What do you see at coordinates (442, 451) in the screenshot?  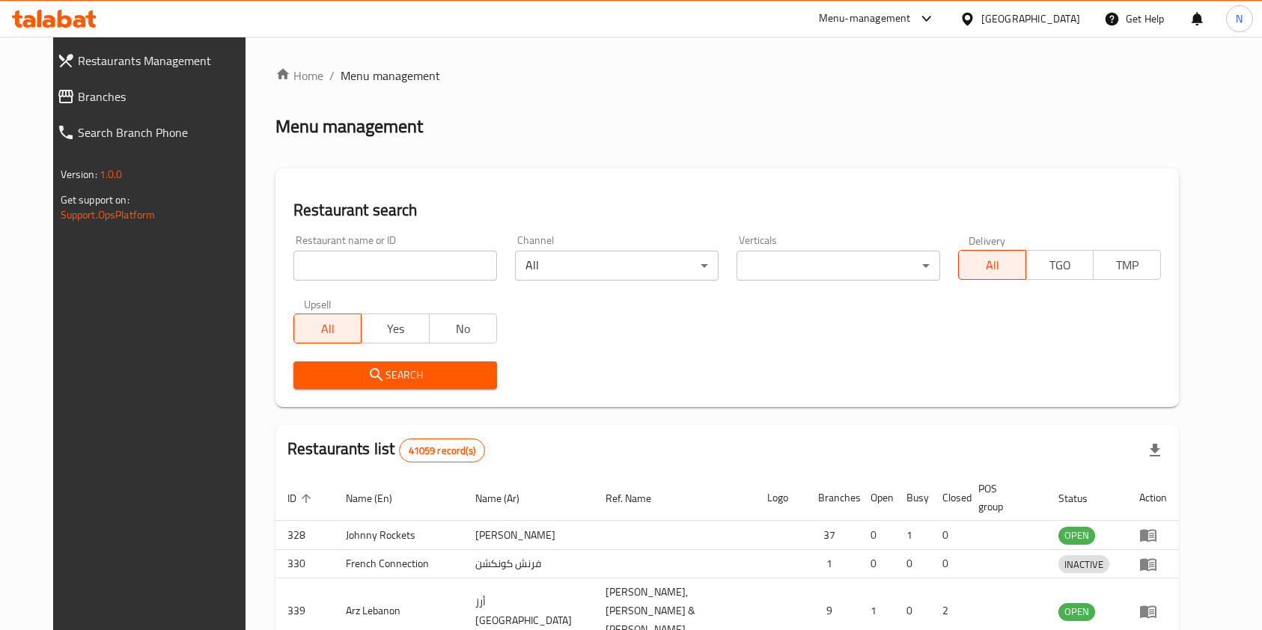 I see `div: Total records count` at bounding box center [442, 451].